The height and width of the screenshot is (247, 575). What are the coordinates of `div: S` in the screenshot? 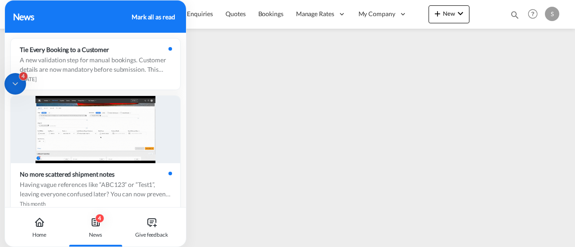 It's located at (552, 14).